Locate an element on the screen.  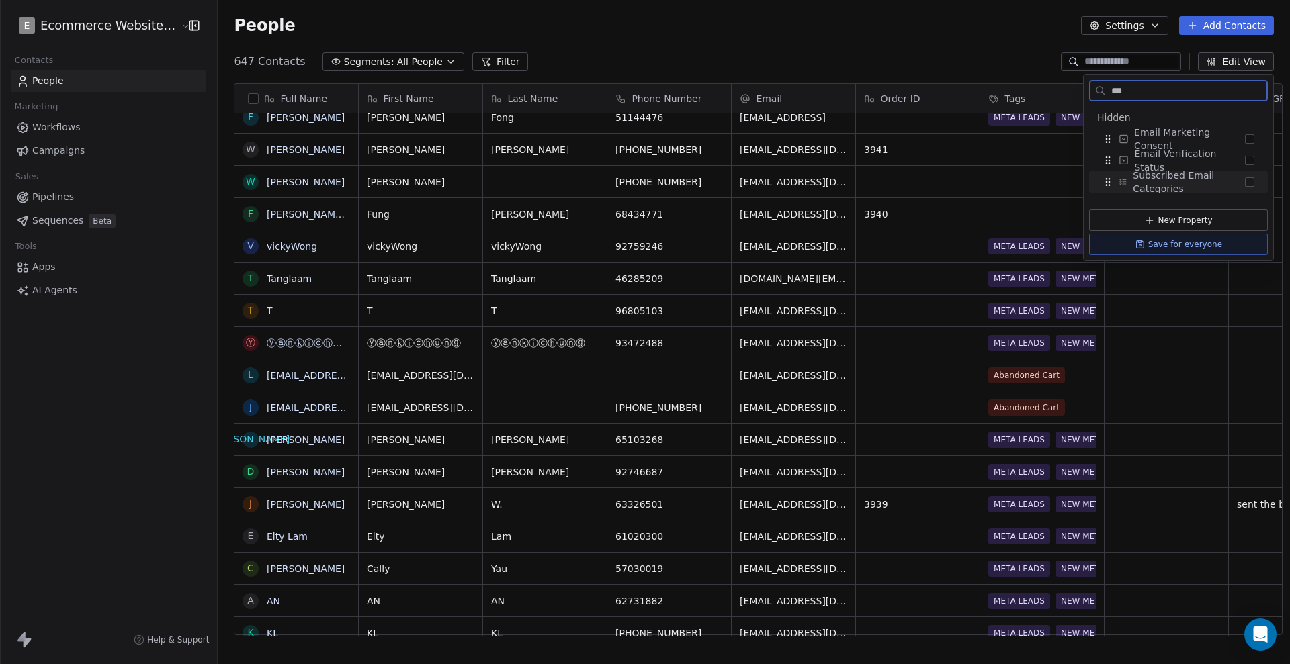
div: First Name is located at coordinates (421, 98).